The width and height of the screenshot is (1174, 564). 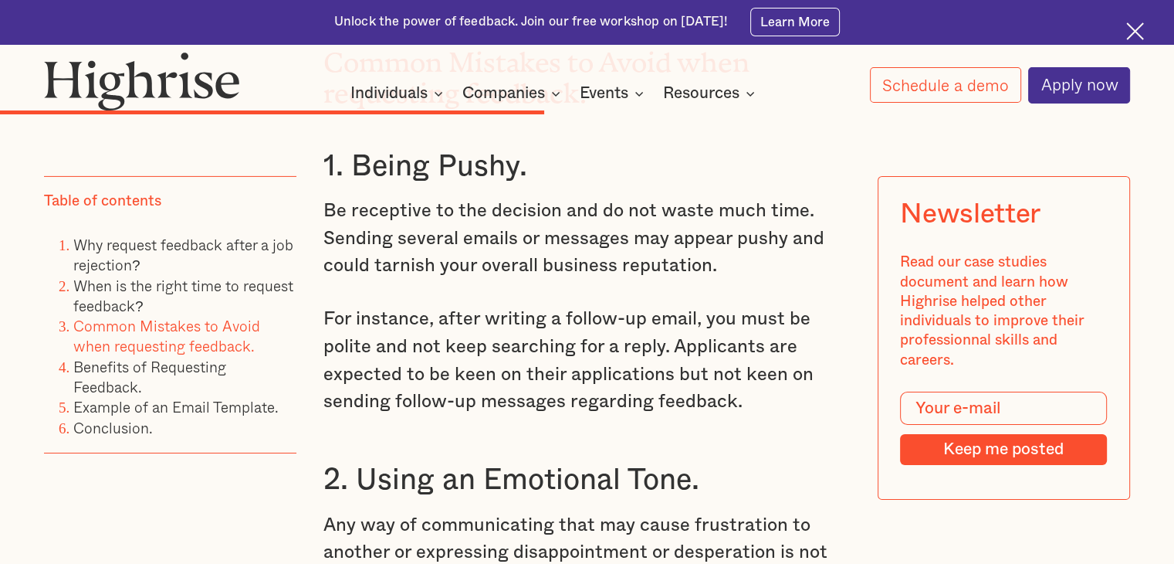 I want to click on div: Table of contents, so click(x=103, y=201).